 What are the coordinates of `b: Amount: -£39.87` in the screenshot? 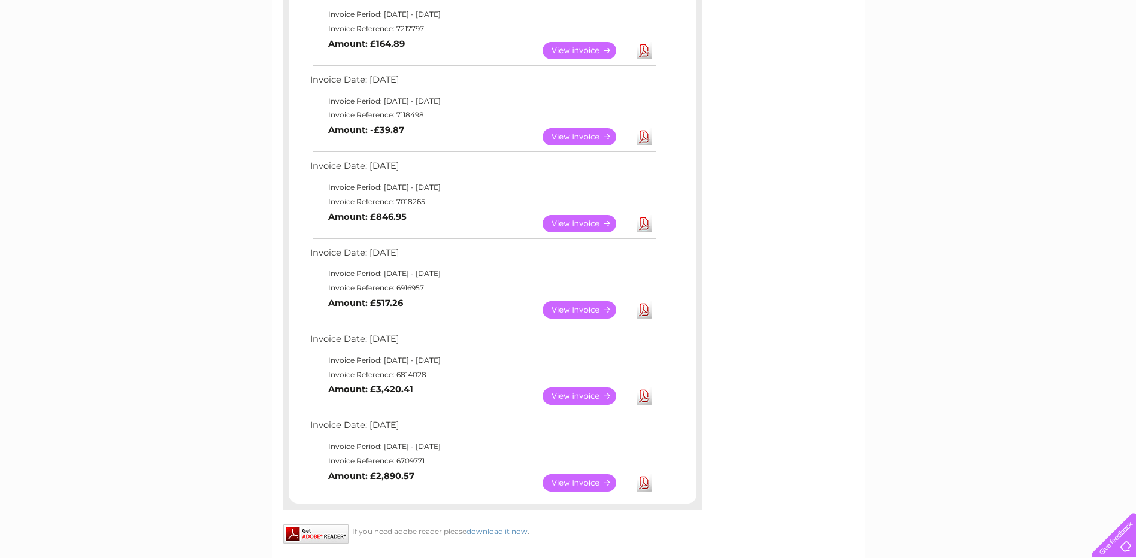 It's located at (366, 130).